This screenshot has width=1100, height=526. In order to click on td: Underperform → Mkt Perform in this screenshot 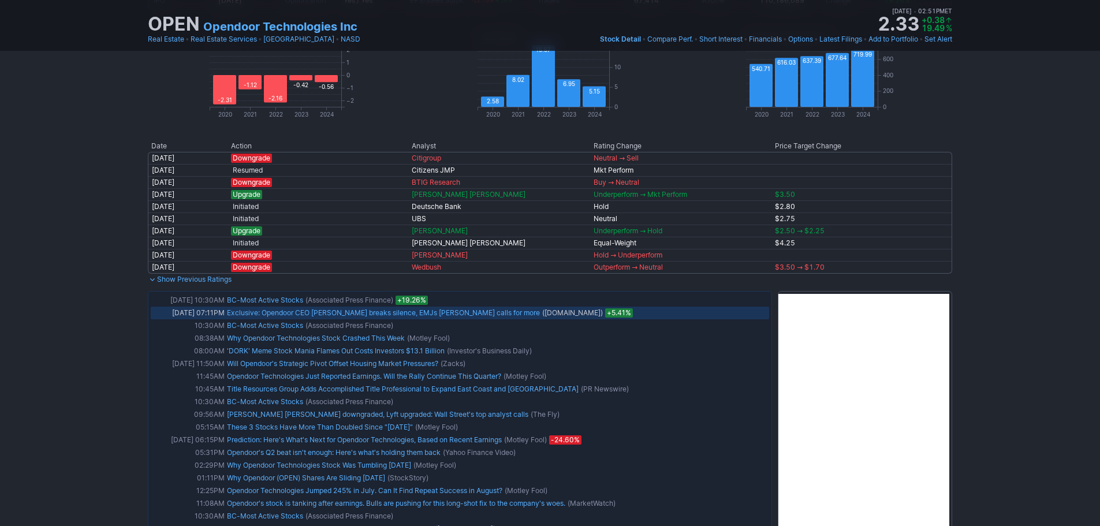, I will do `click(681, 194)`.